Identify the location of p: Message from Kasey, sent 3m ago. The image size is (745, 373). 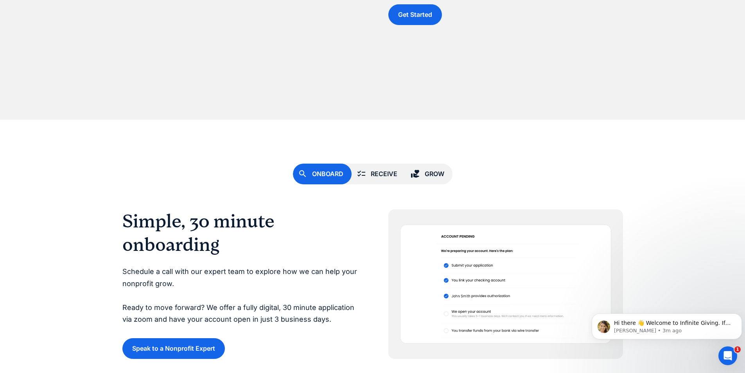
(84, 34).